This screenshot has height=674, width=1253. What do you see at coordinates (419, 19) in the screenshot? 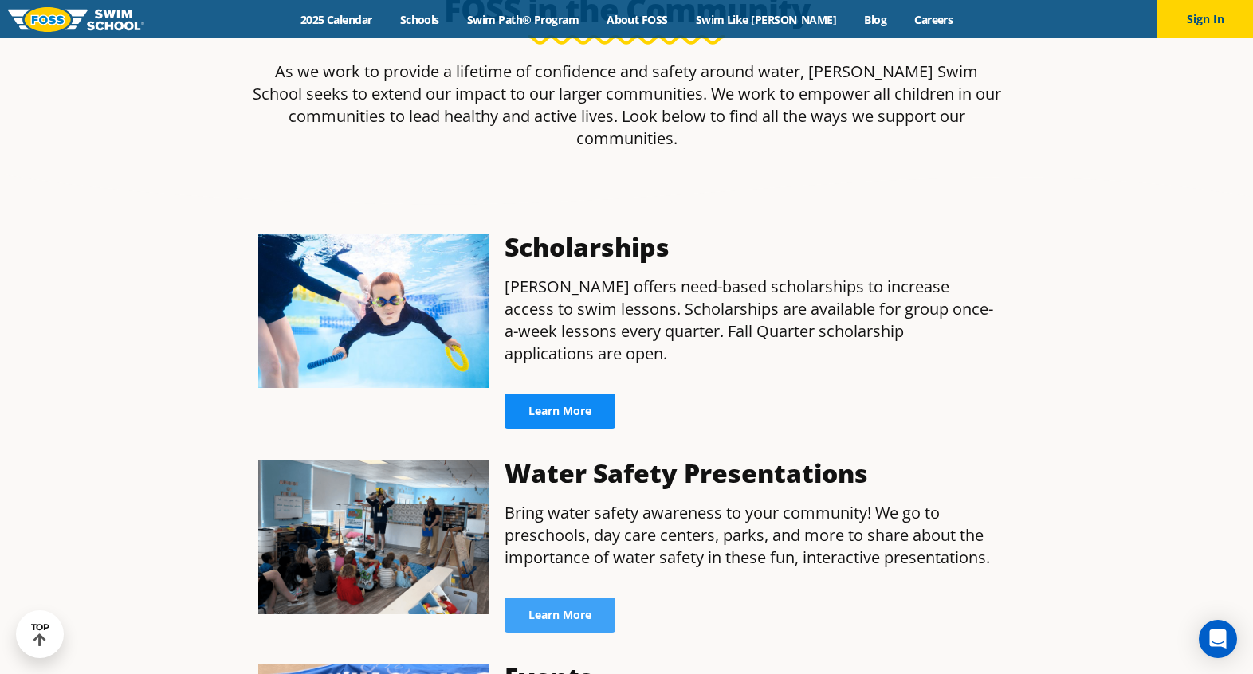
I see `a: Schools` at bounding box center [419, 19].